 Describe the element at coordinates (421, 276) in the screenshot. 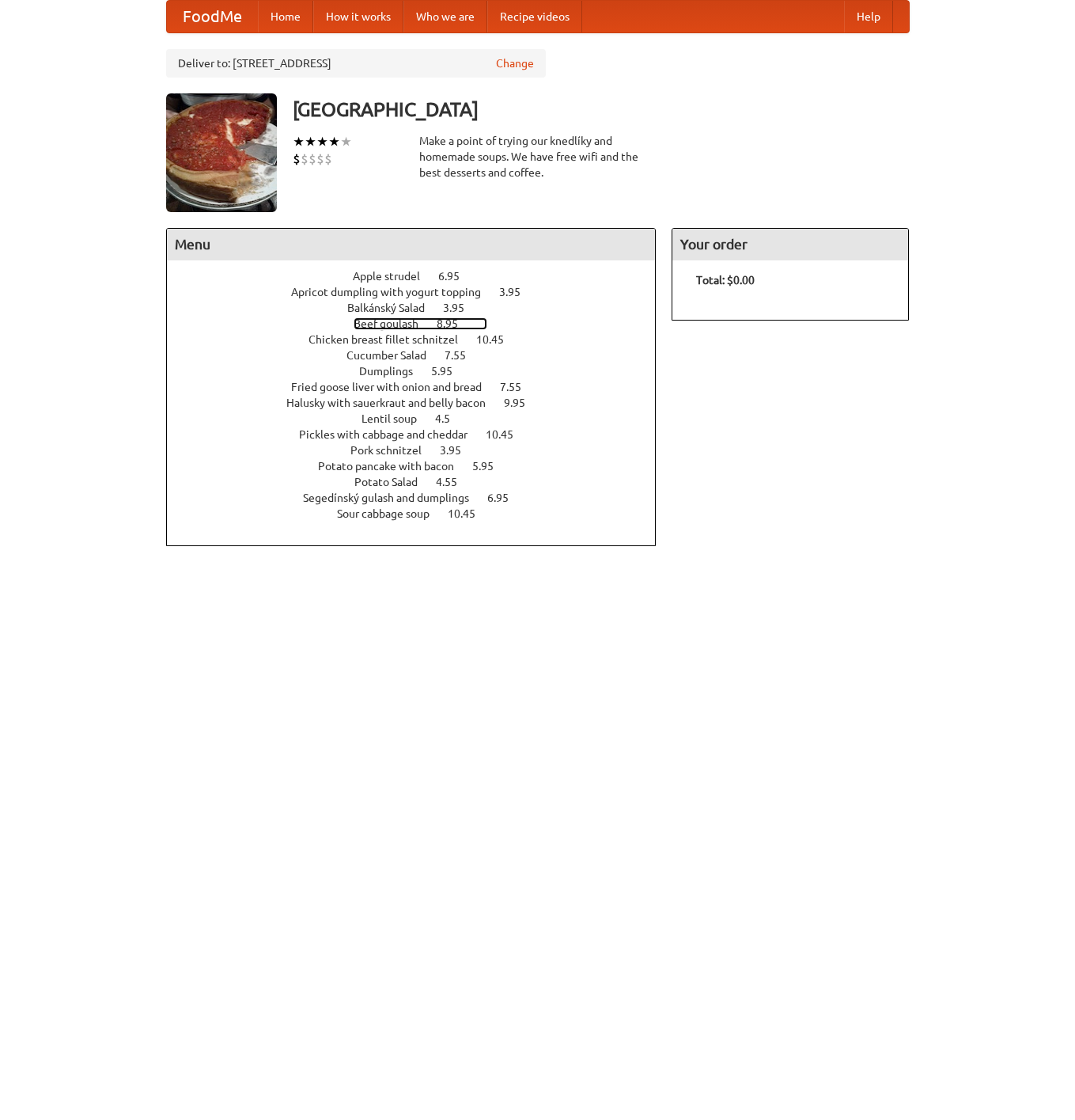

I see `a: Apple strudel 6.95` at that location.